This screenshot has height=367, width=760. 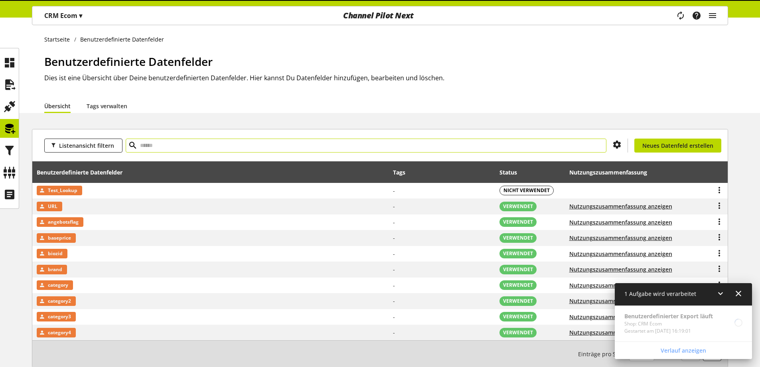 What do you see at coordinates (63, 222) in the screenshot?
I see `span: angebotsflag` at bounding box center [63, 222].